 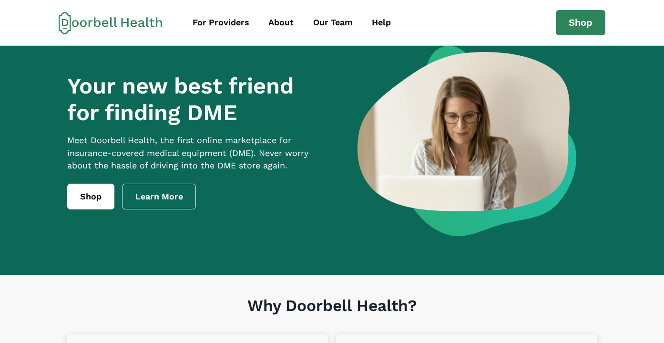 What do you see at coordinates (281, 22) in the screenshot?
I see `div: About` at bounding box center [281, 22].